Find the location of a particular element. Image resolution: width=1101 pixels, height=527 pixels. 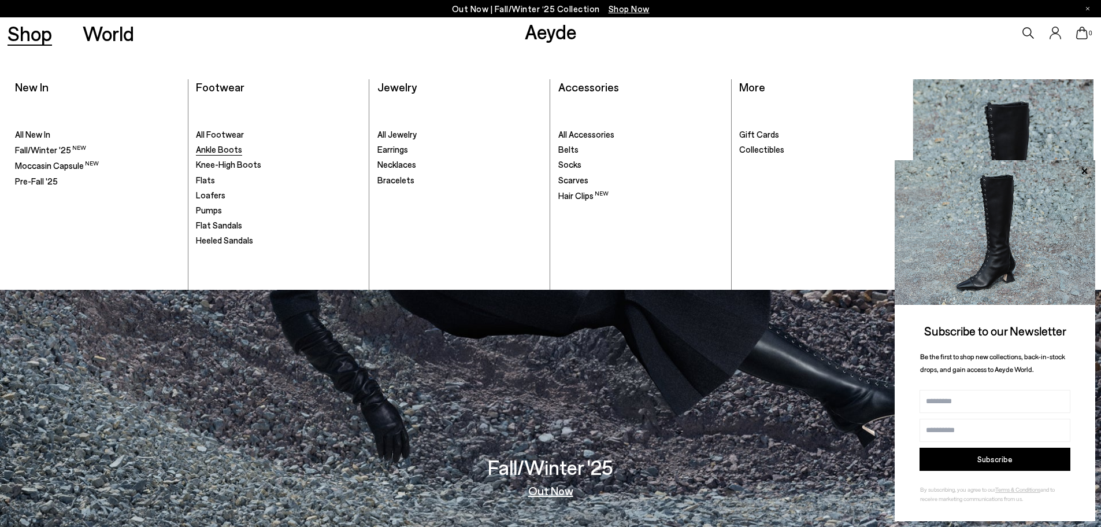

p: Out Now | Fall/Winter ‘25 Collection is located at coordinates (551, 9).